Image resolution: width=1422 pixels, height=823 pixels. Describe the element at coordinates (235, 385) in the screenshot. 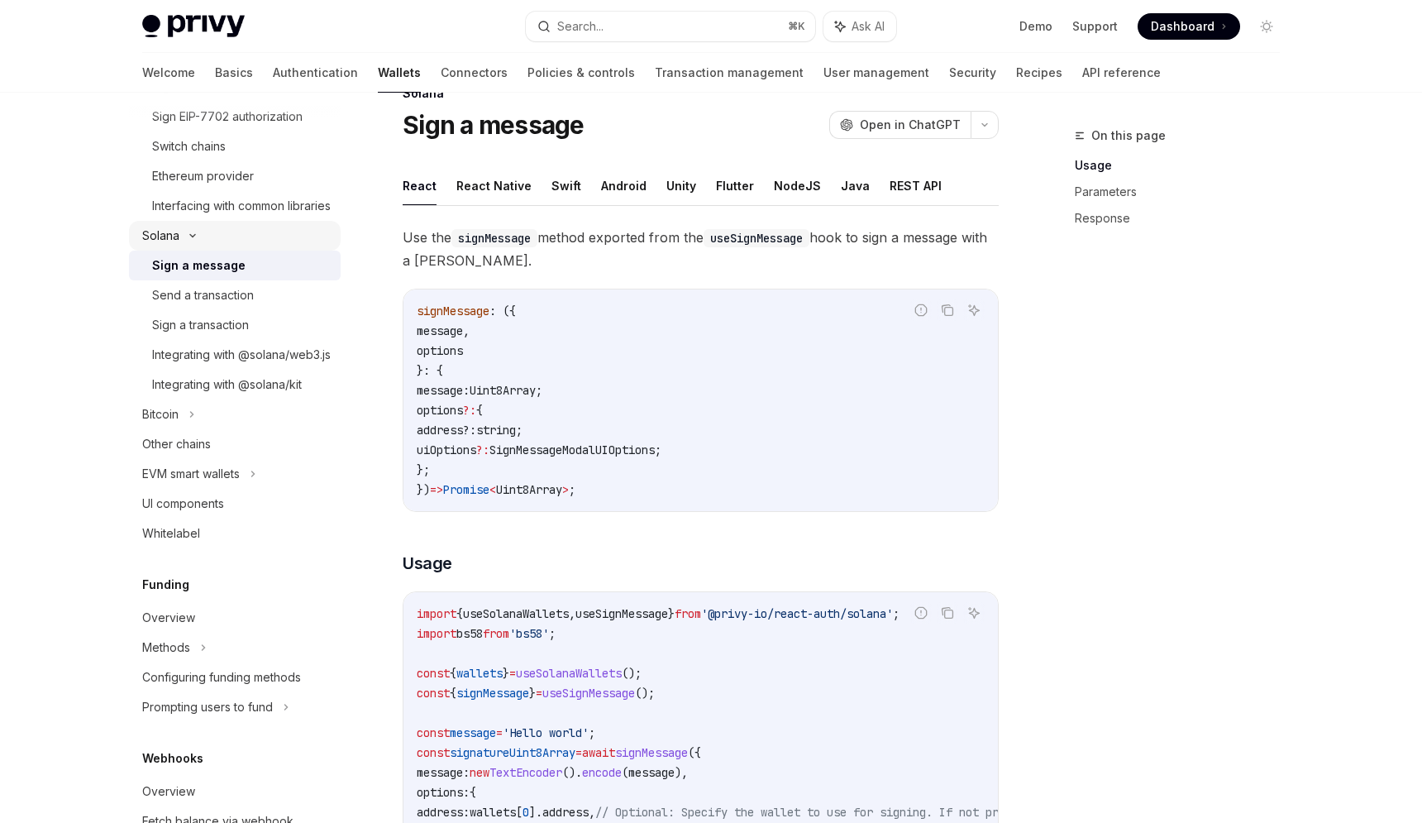

I see `a: Integrating with @solana/kit` at that location.